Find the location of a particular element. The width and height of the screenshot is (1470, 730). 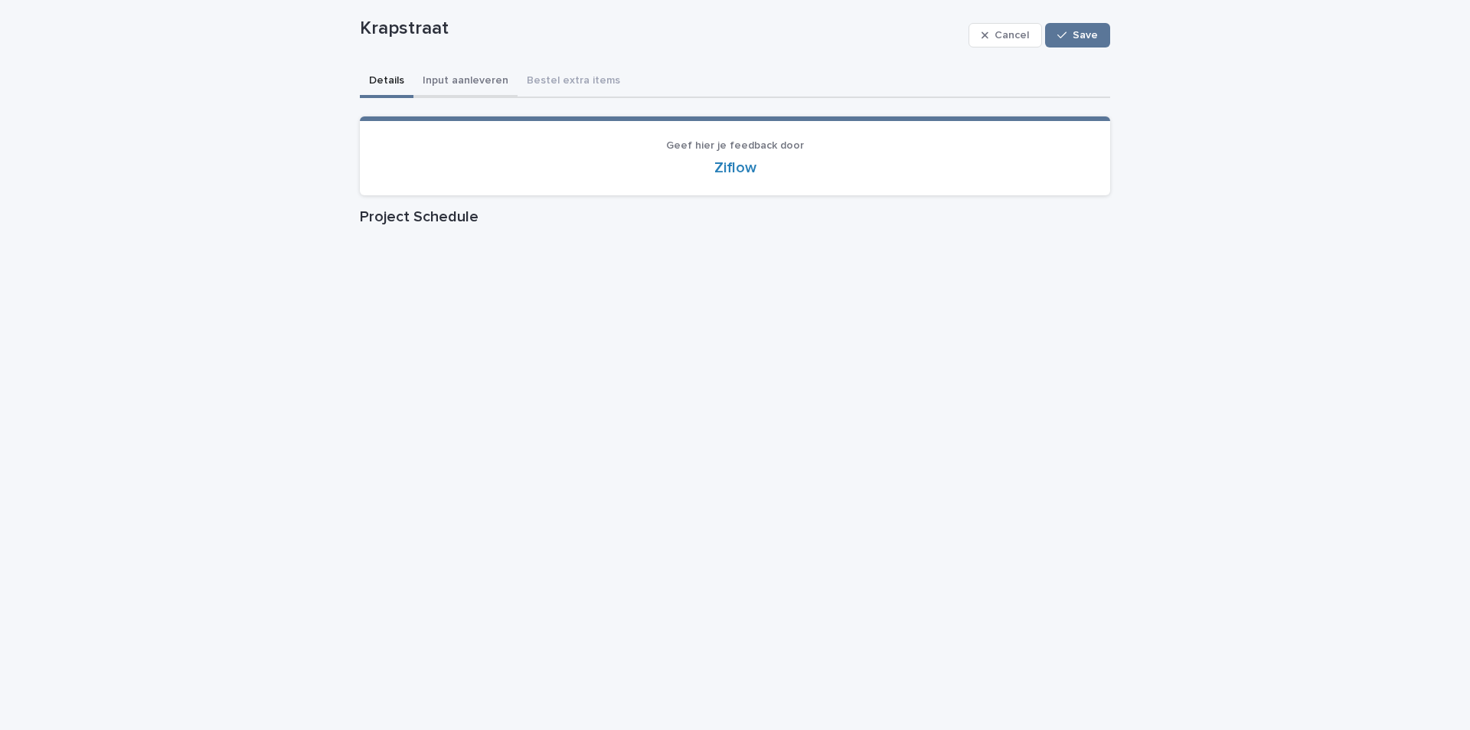

button: Cancel is located at coordinates (1005, 35).